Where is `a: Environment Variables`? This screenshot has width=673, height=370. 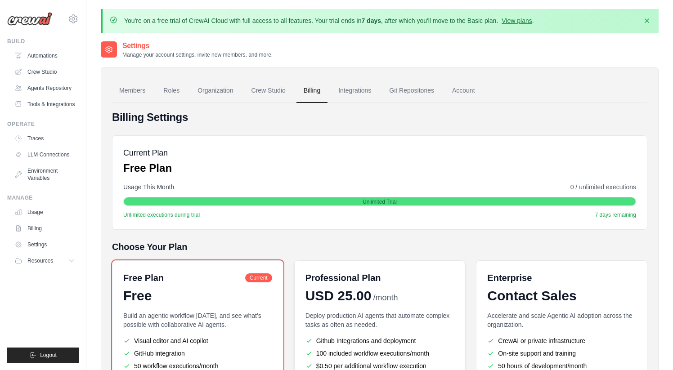 a: Environment Variables is located at coordinates (45, 175).